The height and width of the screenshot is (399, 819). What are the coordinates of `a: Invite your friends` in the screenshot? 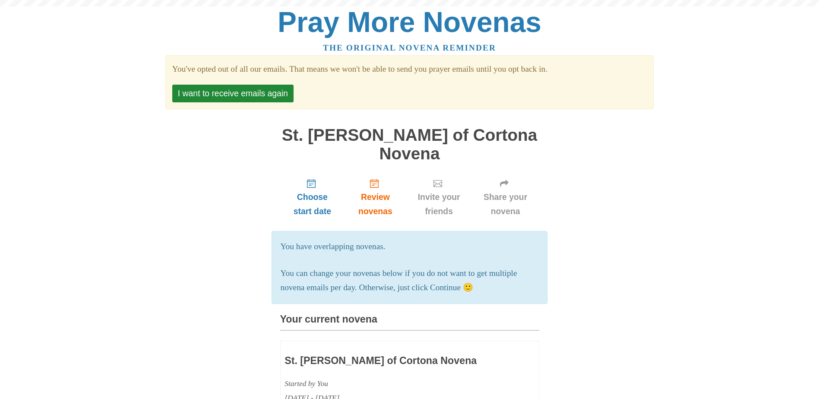 It's located at (439, 197).